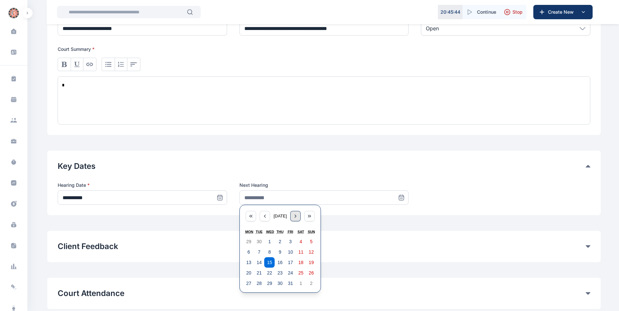  What do you see at coordinates (301, 232) in the screenshot?
I see `abbr: Saturday` at bounding box center [301, 232].